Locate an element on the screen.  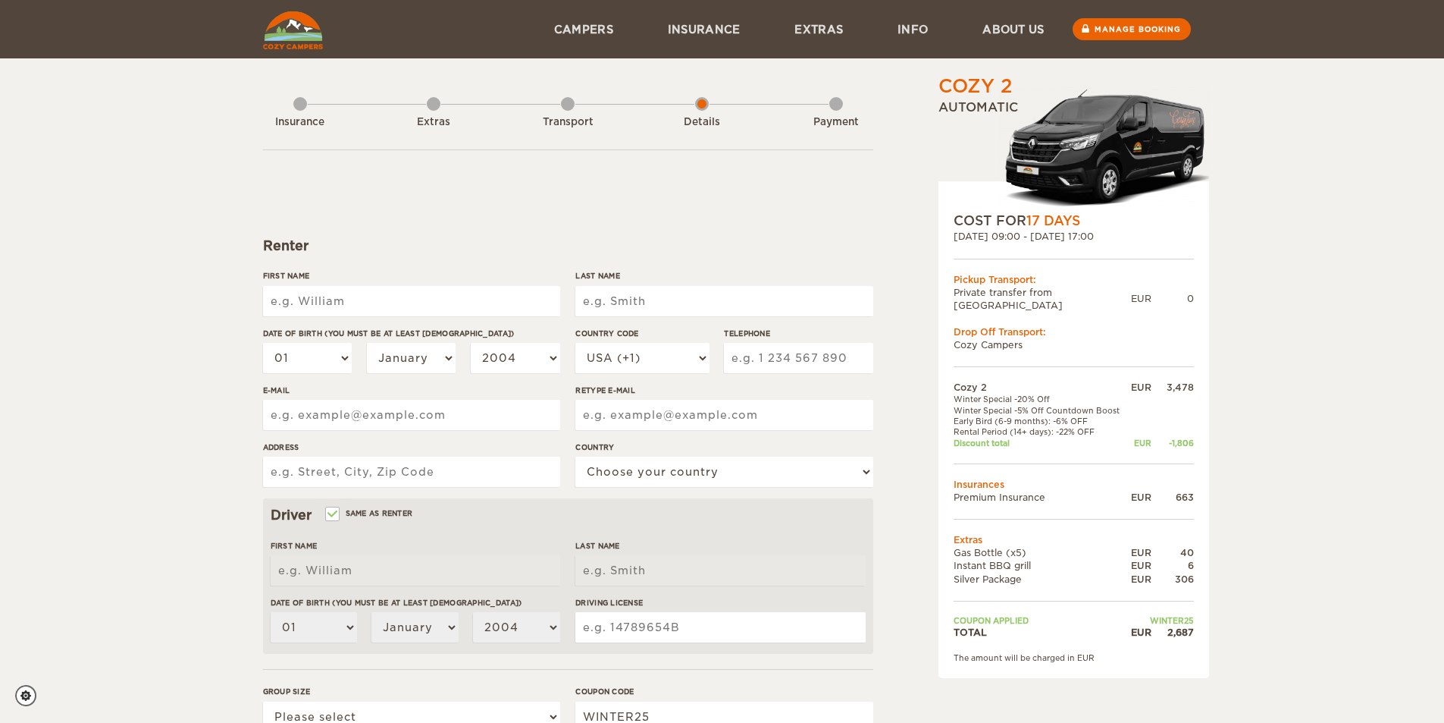
input: e.g. 14789654B is located at coordinates (720, 627).